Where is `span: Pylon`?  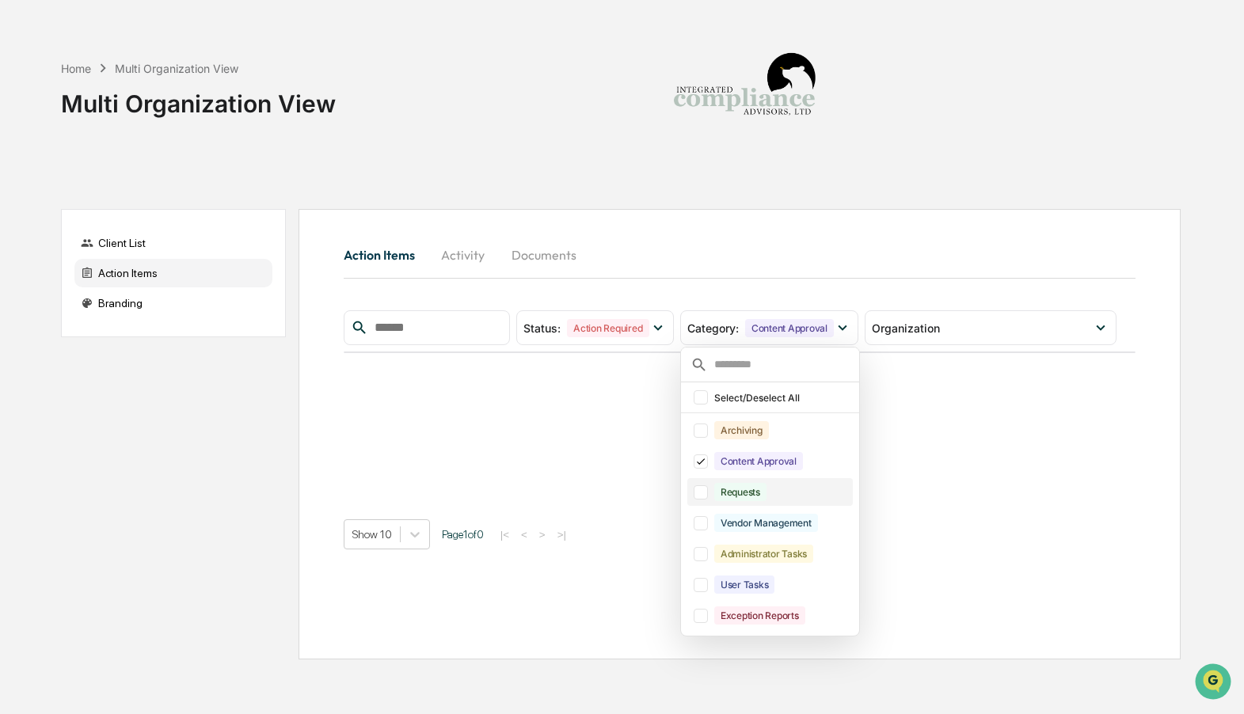 span: Pylon is located at coordinates (174, 274).